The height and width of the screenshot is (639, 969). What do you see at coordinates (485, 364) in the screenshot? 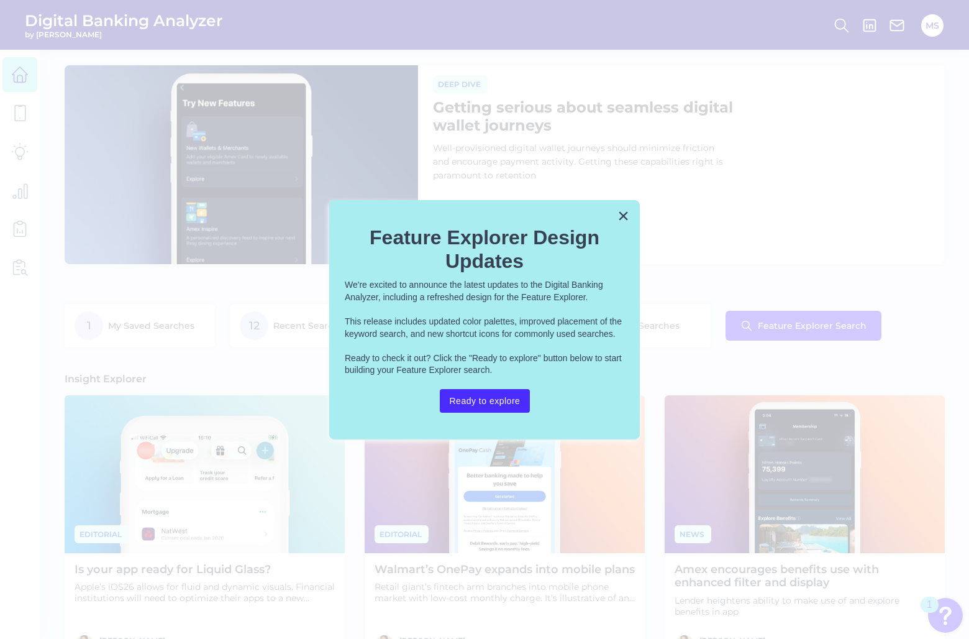
I see `p: Ready to check it out? Click the "Ready to explore" button below to start building your Feature E...` at bounding box center [485, 364].